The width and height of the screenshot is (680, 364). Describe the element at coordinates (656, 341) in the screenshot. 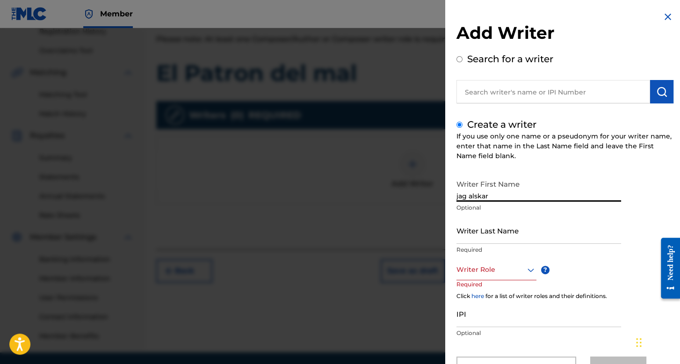

I see `div: Widget de chat` at that location.